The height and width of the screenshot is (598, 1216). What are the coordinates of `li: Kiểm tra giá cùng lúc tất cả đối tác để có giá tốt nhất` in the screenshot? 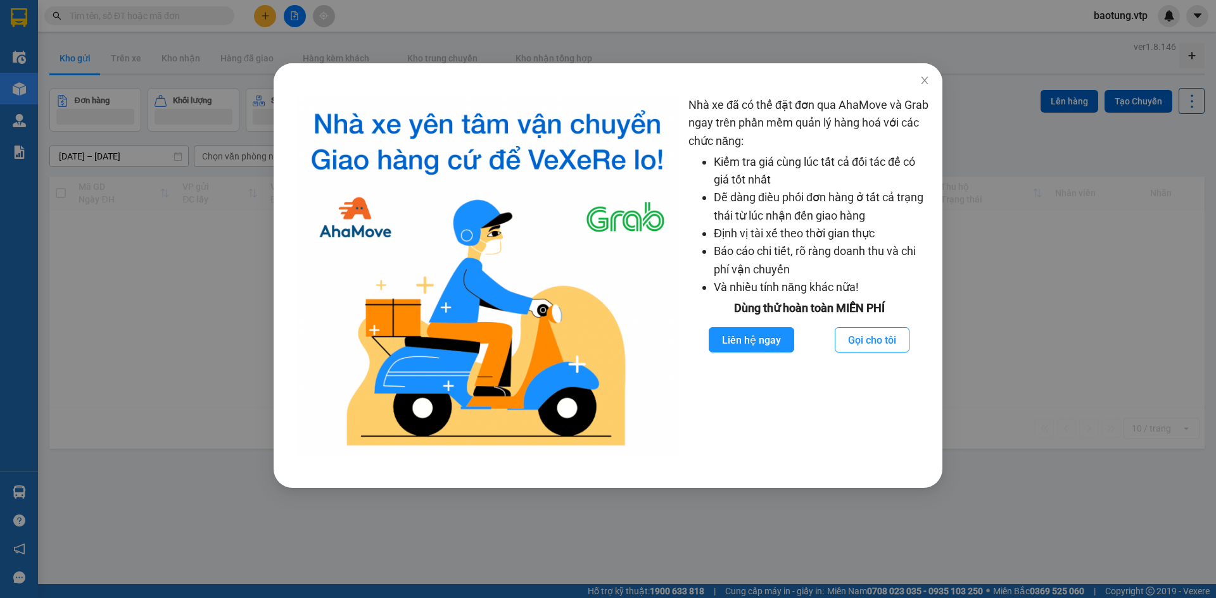 It's located at (821, 171).